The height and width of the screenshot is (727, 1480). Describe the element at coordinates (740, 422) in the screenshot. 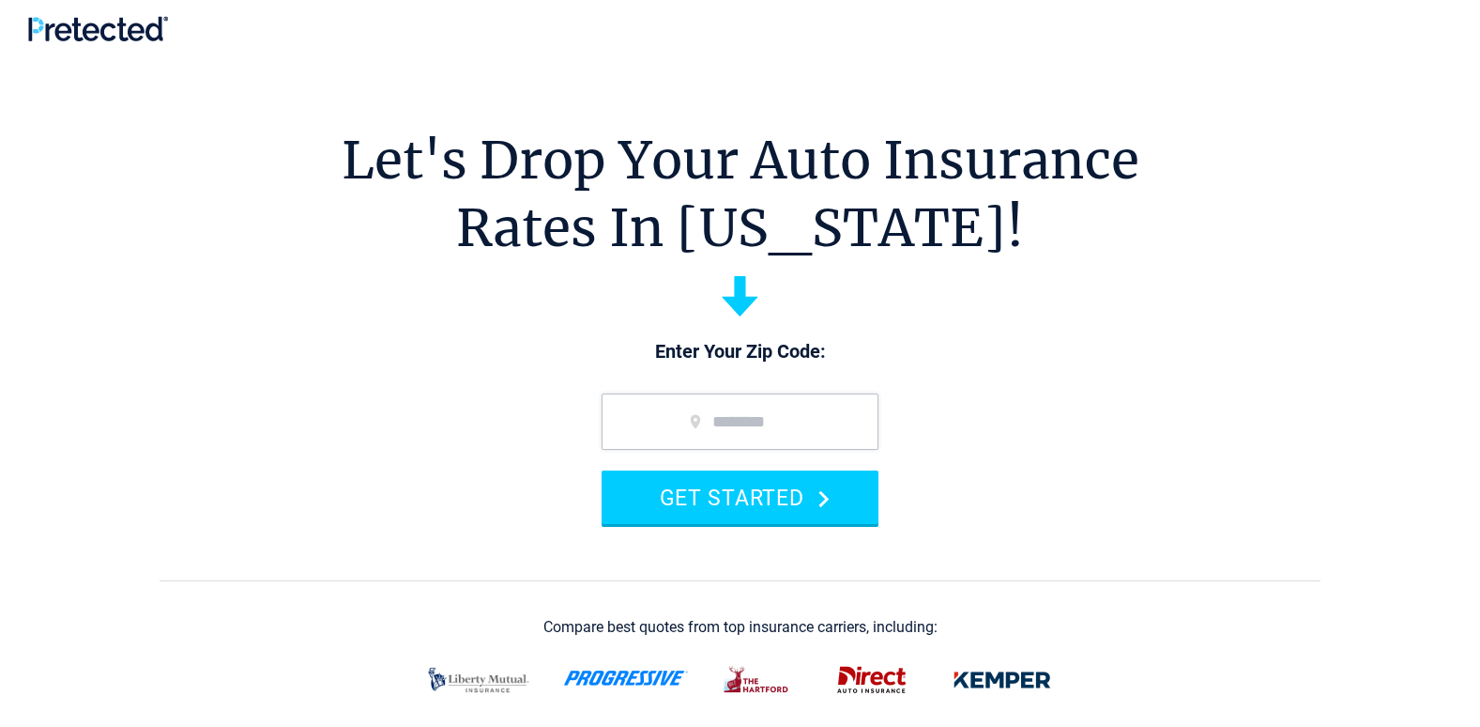

I see `input: zip code` at that location.